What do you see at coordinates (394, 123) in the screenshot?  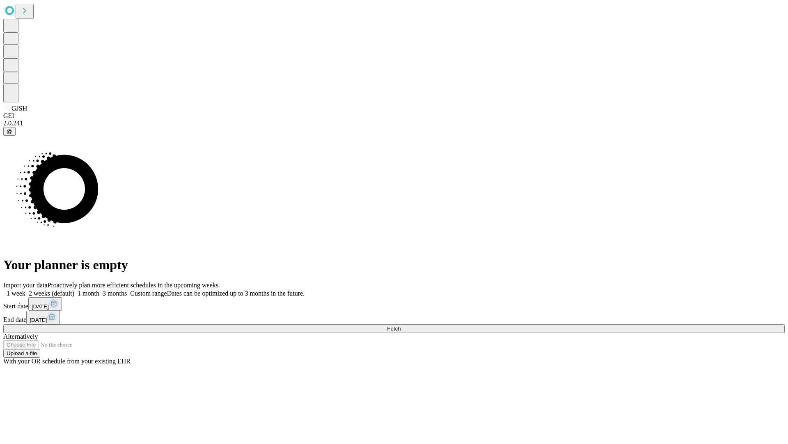 I see `div: 2.0.241` at bounding box center [394, 123].